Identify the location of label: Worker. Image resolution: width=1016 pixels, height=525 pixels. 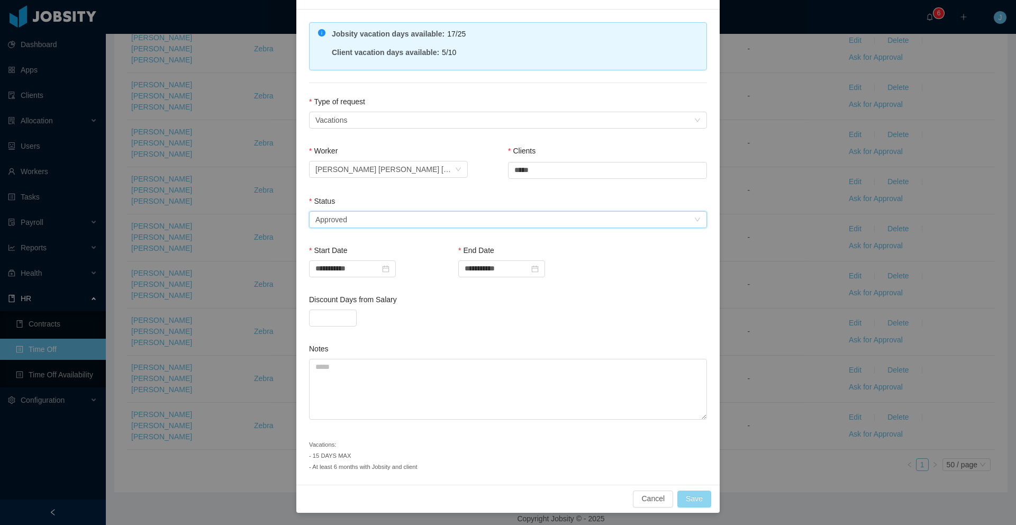
(323, 151).